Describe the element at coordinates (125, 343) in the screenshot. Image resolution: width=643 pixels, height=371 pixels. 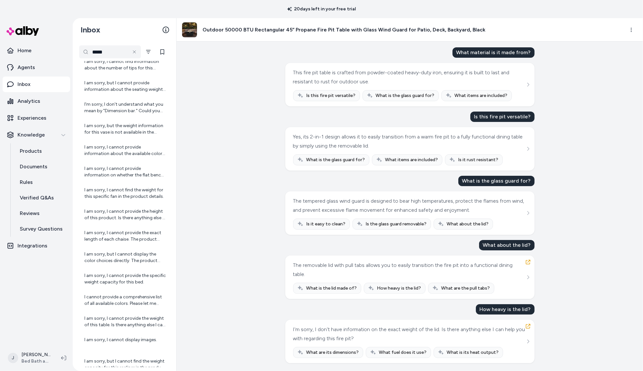
I see `div: I am sorry, I cannot display images.` at that location.